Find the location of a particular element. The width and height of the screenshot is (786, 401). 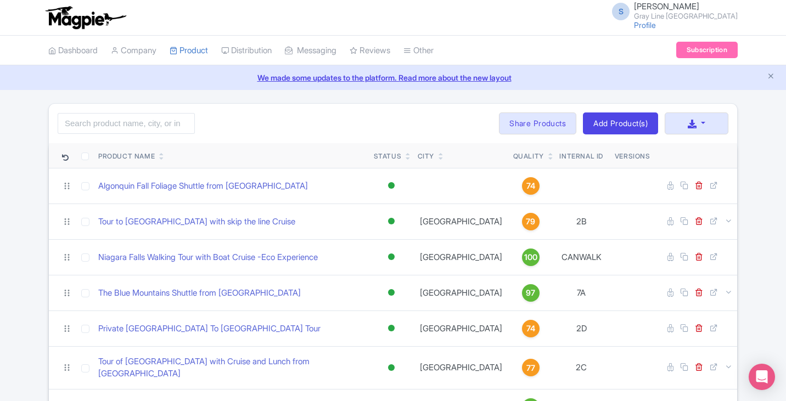

span: 79 is located at coordinates (530, 222).